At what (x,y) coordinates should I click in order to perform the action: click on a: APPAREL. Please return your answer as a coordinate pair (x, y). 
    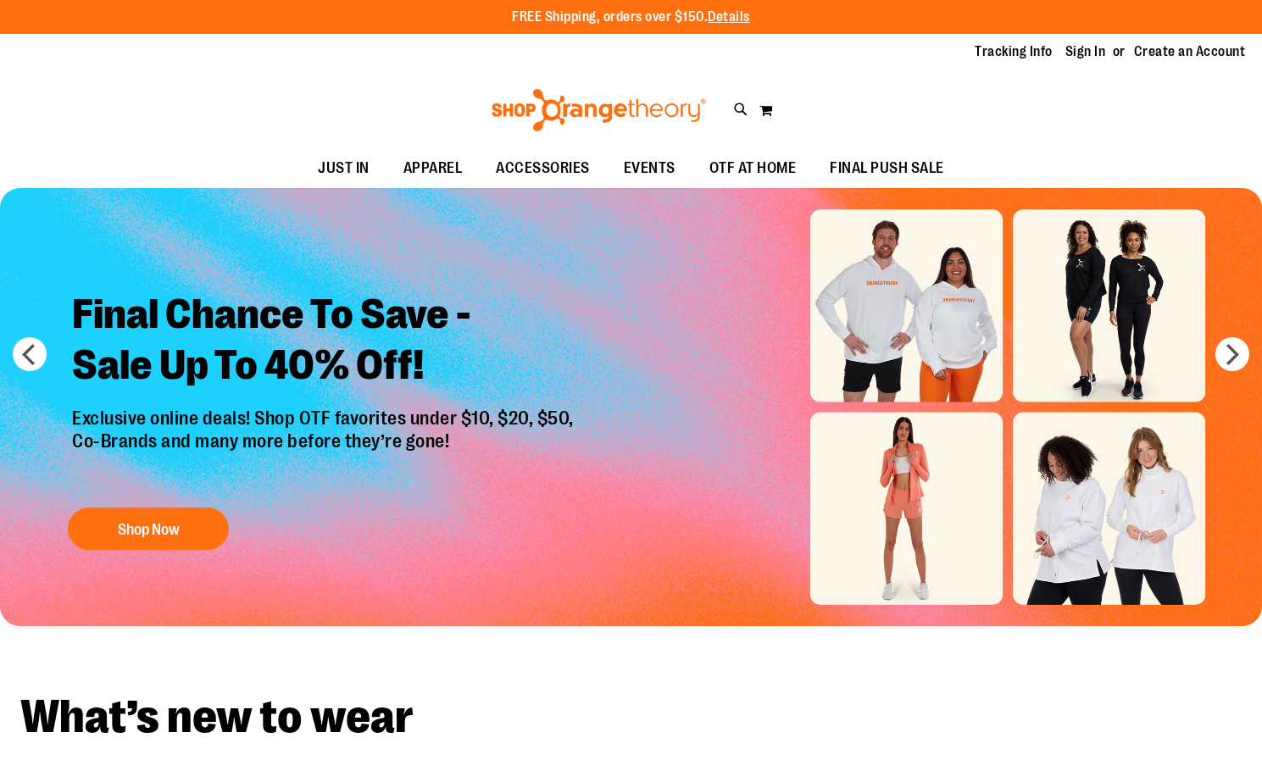
    Looking at the image, I should click on (433, 169).